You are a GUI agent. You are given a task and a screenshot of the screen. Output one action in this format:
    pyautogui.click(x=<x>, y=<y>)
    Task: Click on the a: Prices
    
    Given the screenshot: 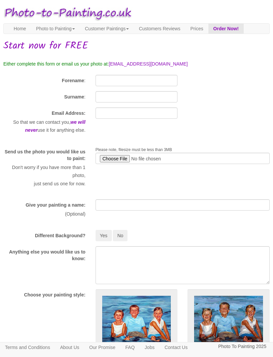 What is the action you would take?
    pyautogui.click(x=197, y=29)
    